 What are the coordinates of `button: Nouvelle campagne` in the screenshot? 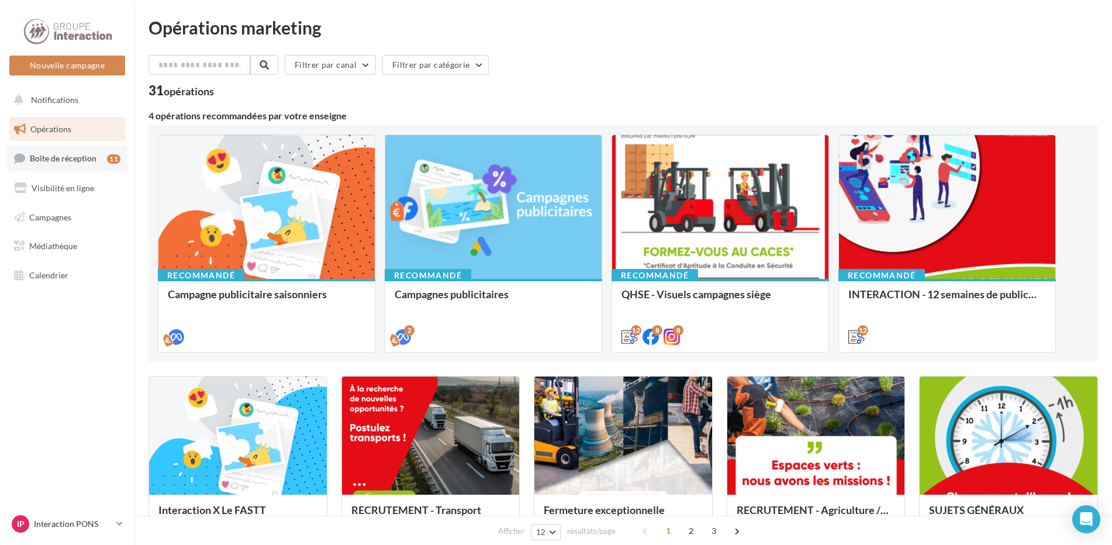 It's located at (67, 65).